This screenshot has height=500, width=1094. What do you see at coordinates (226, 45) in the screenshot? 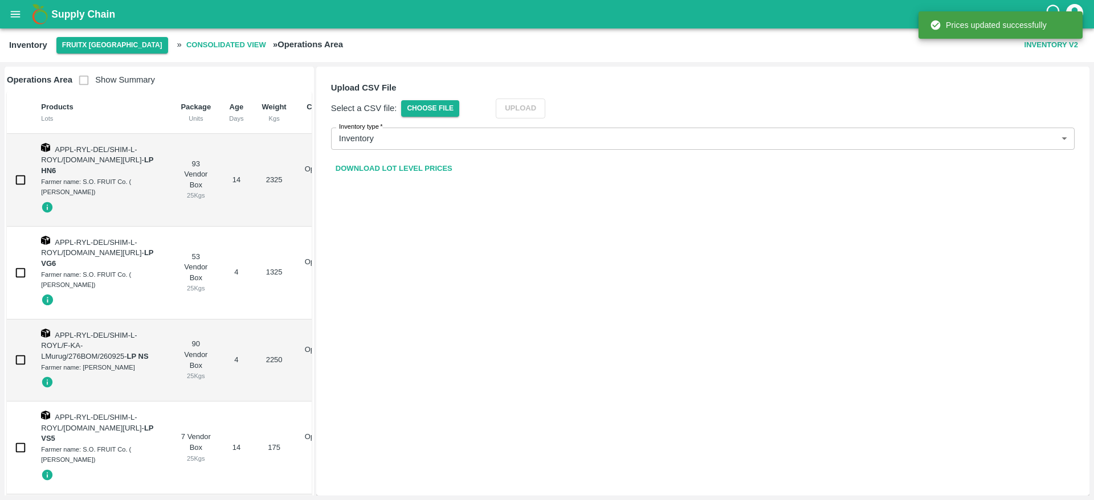
I see `b: Consolidated View` at bounding box center [226, 45].